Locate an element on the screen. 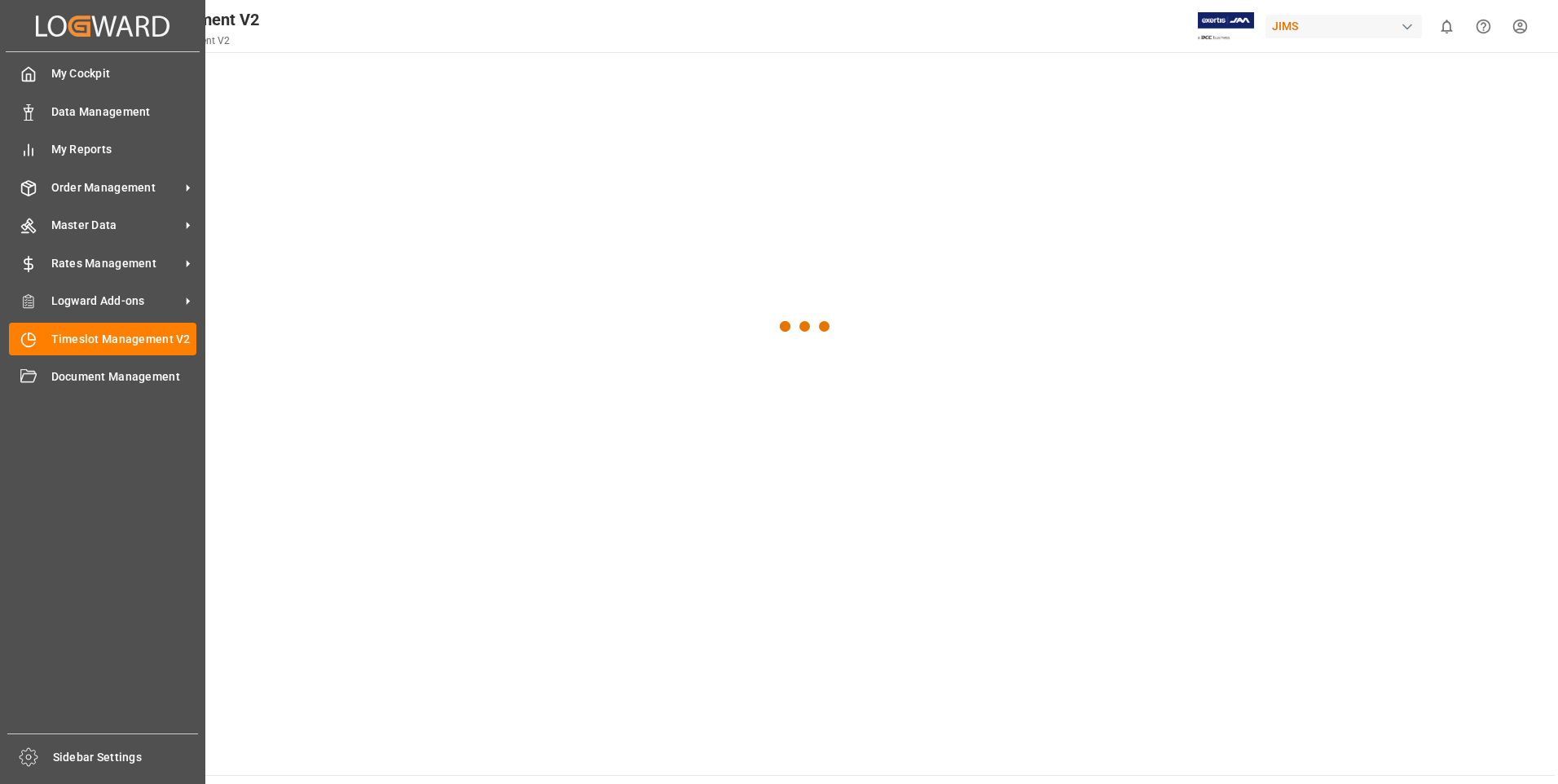  span: Sidebar Settings is located at coordinates (126, 757).